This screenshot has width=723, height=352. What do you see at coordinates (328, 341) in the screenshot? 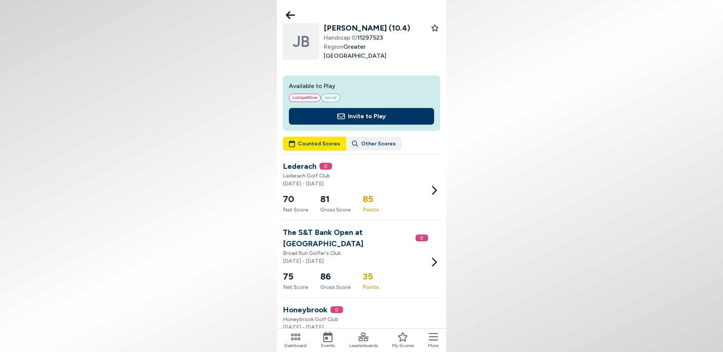
I see `a: Events` at bounding box center [328, 341].